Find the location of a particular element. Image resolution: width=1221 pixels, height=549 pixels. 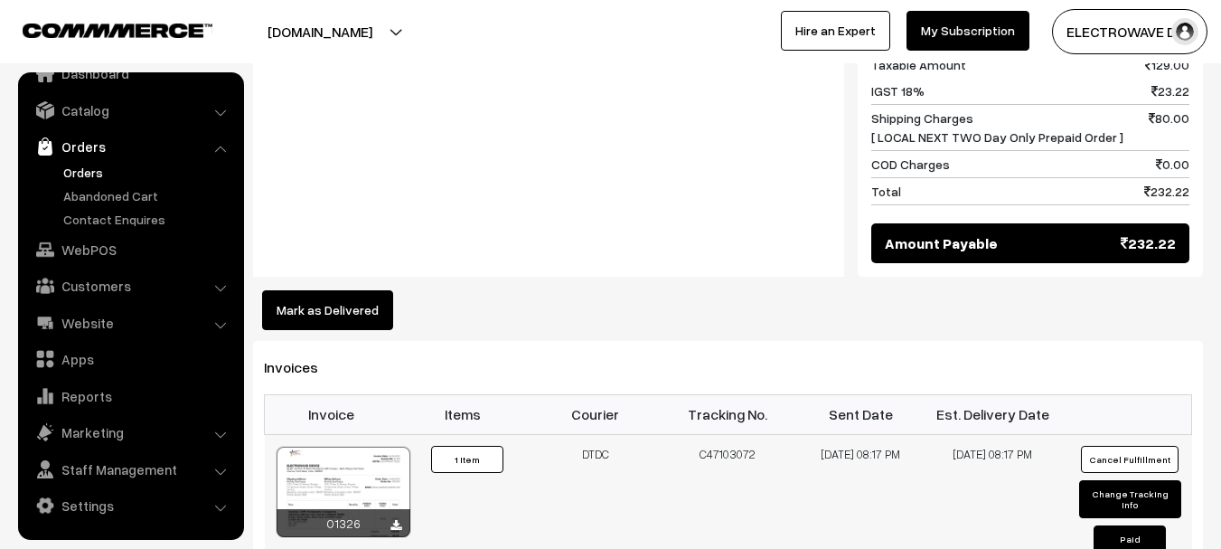

button: 1 Item is located at coordinates (467, 459).